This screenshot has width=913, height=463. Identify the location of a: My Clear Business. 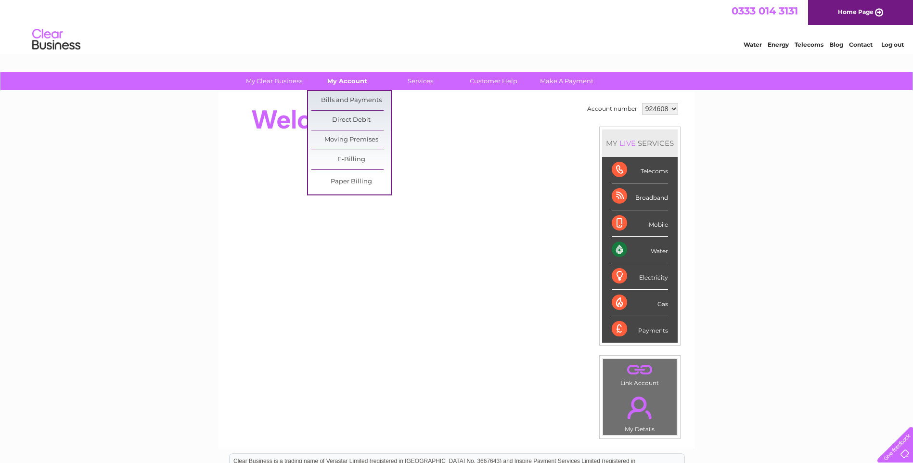
(274, 81).